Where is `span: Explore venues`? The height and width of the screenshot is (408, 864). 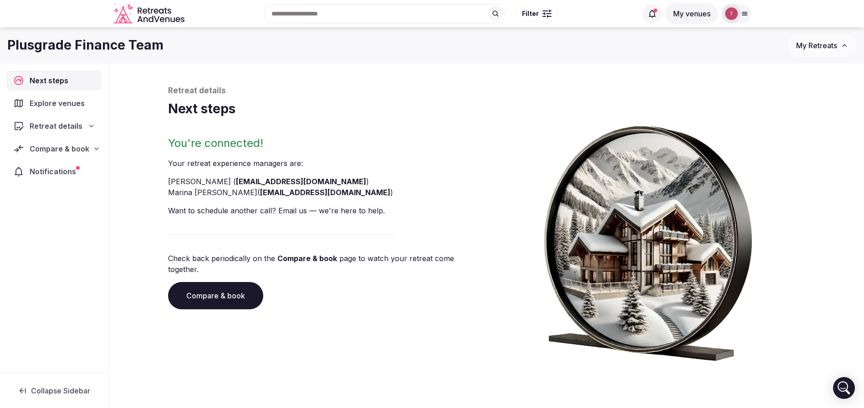
span: Explore venues is located at coordinates (59, 103).